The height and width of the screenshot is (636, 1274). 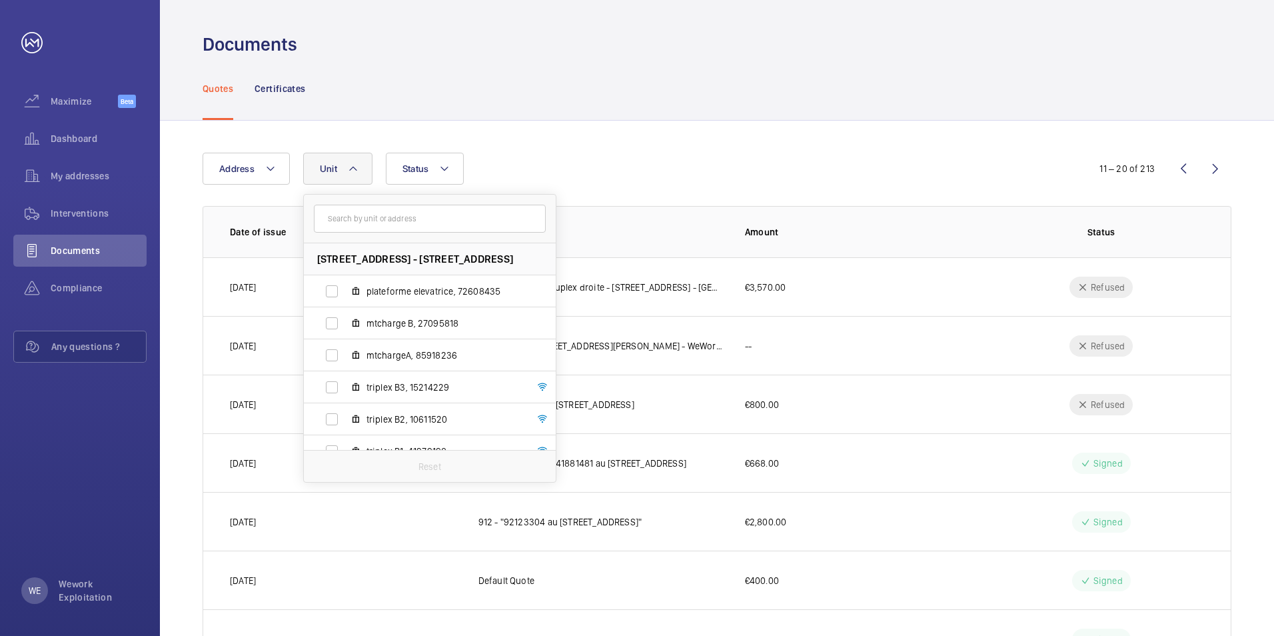 I want to click on span: My addresses, so click(x=99, y=176).